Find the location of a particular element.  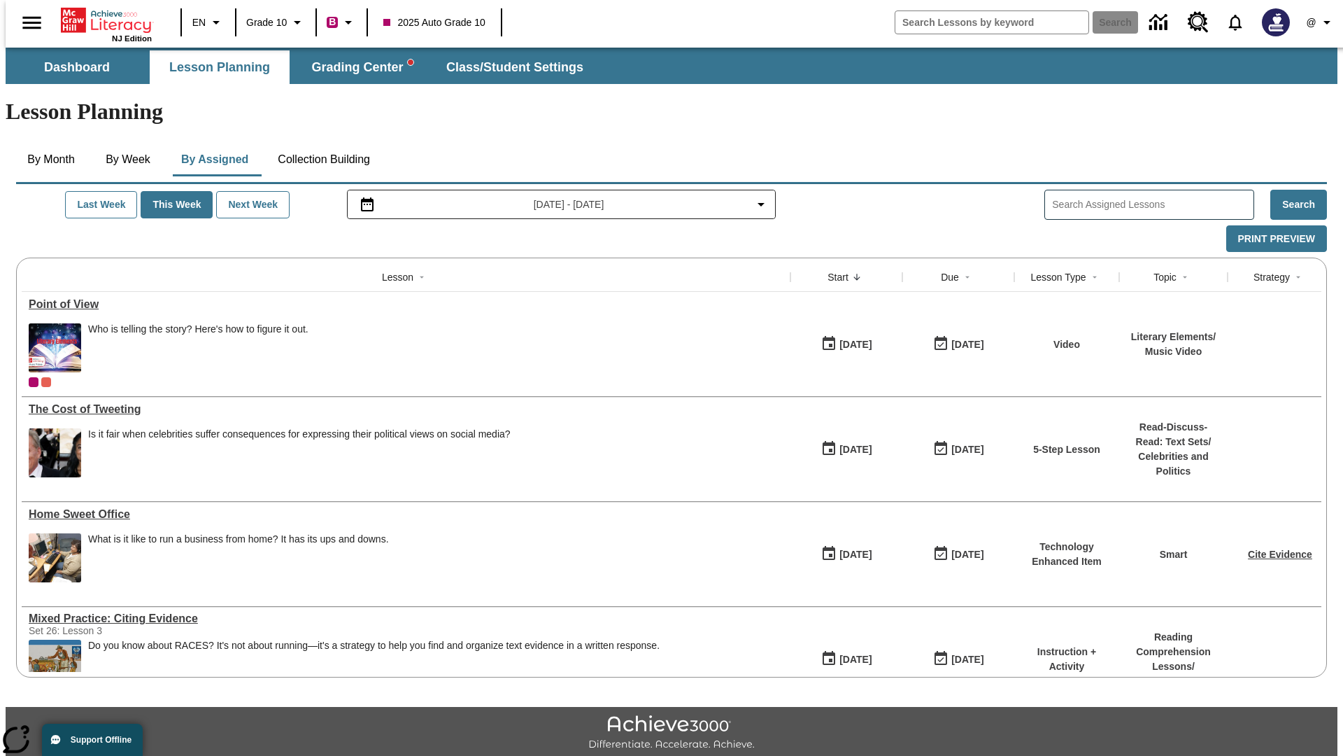

button: By Week is located at coordinates (128, 160).